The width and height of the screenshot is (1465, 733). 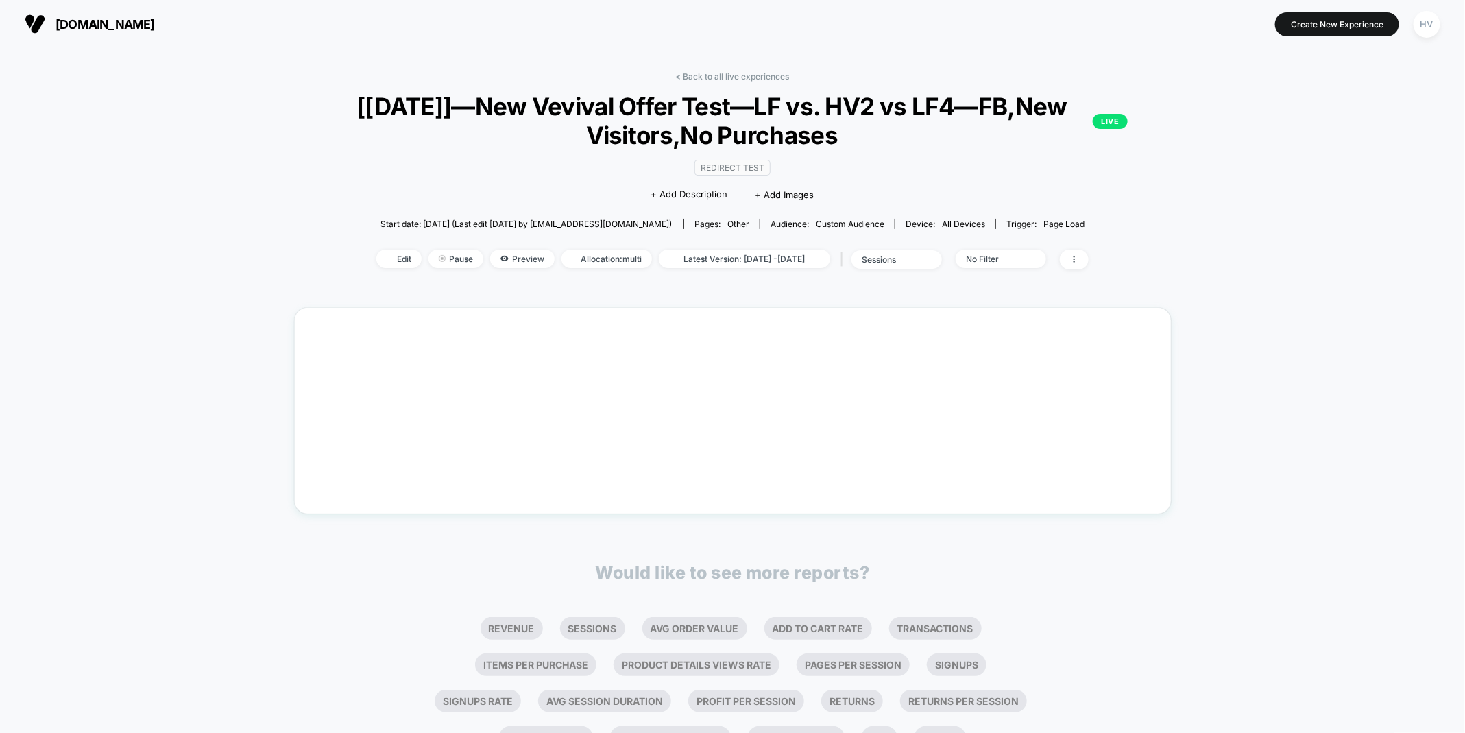 I want to click on span: Preview, so click(x=522, y=258).